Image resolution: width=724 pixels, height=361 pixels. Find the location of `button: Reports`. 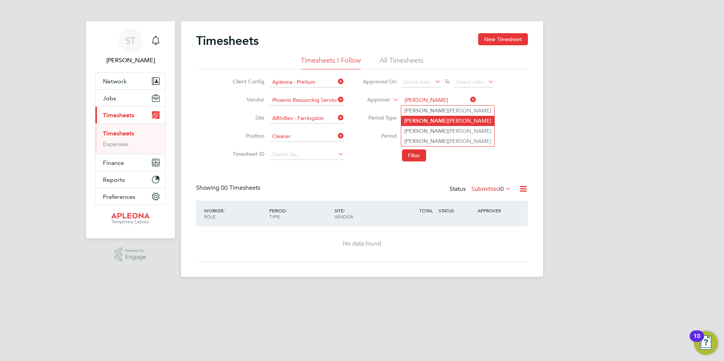

button: Reports is located at coordinates (130, 179).